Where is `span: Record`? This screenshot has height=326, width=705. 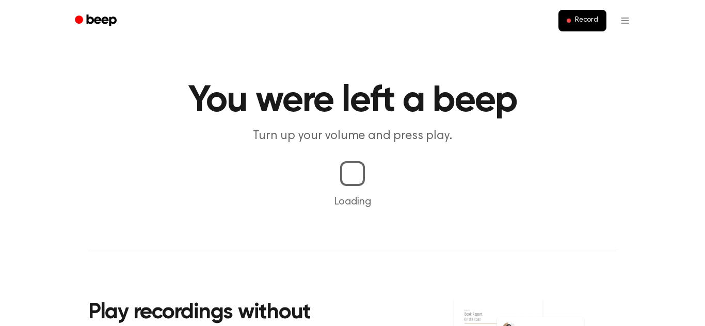
span: Record is located at coordinates (586, 21).